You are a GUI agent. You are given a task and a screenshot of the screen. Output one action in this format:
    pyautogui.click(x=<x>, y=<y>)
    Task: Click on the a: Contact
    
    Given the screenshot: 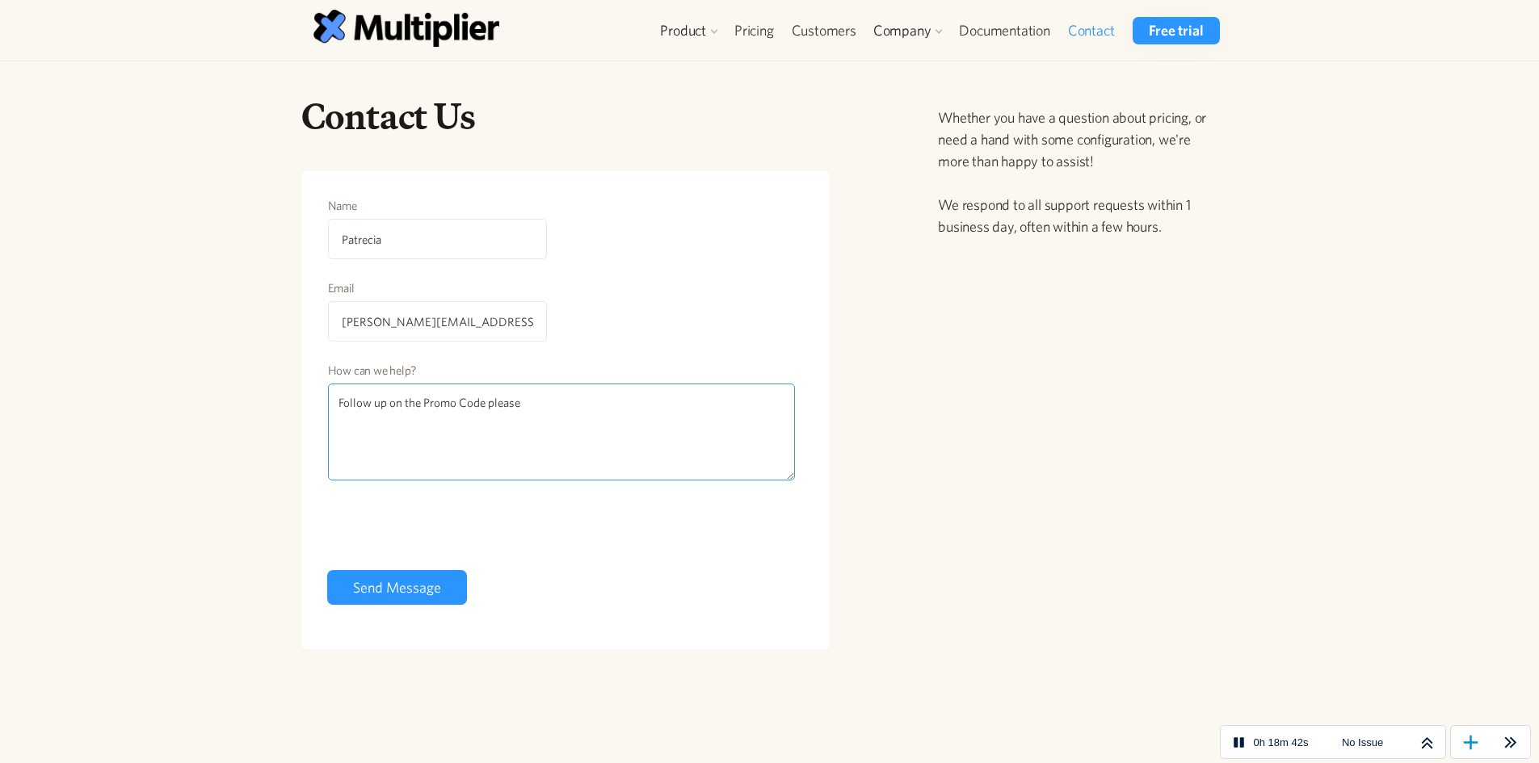 What is the action you would take?
    pyautogui.click(x=1091, y=31)
    